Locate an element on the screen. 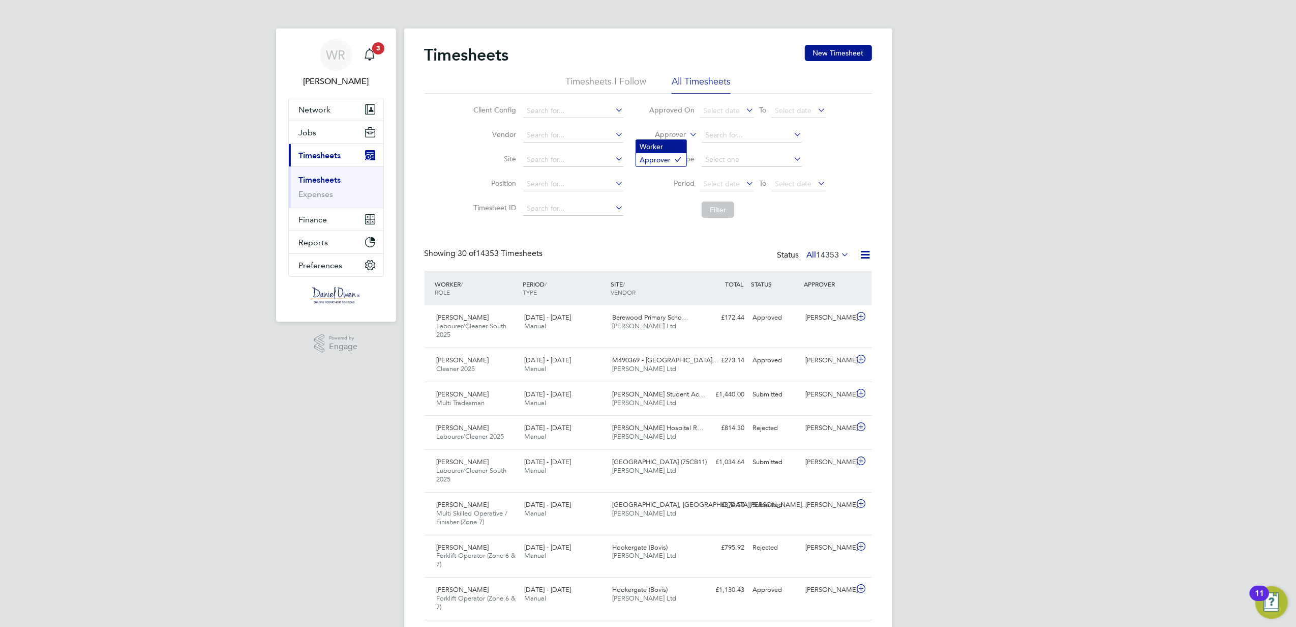 Image resolution: width=1296 pixels, height=627 pixels. label: Timesheet ID is located at coordinates (493, 207).